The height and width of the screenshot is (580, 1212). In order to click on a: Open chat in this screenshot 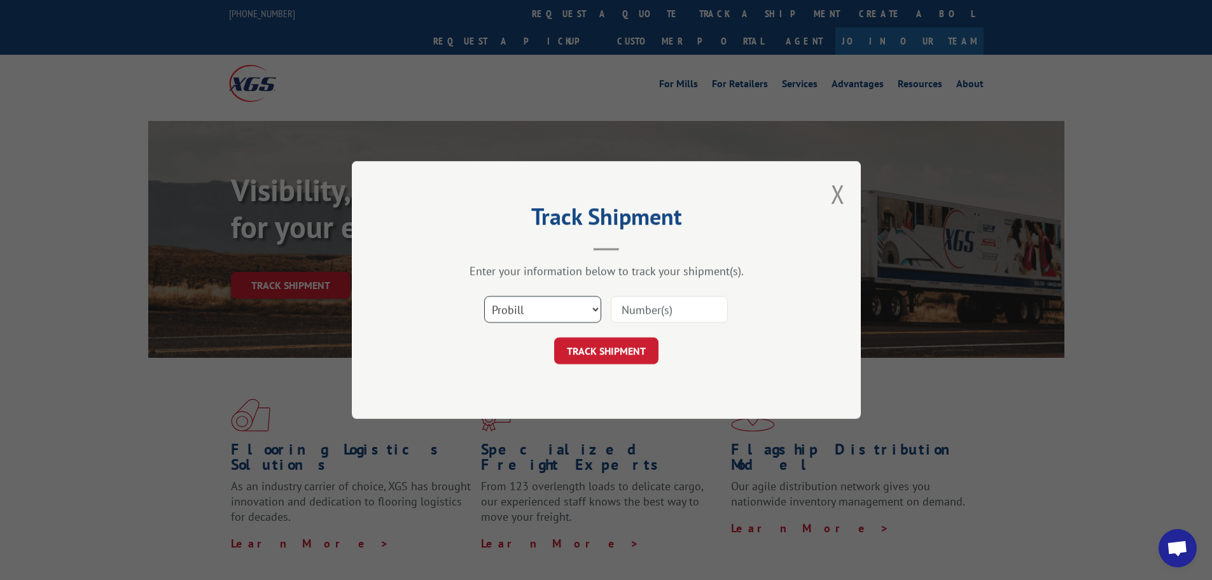, I will do `click(1178, 548)`.